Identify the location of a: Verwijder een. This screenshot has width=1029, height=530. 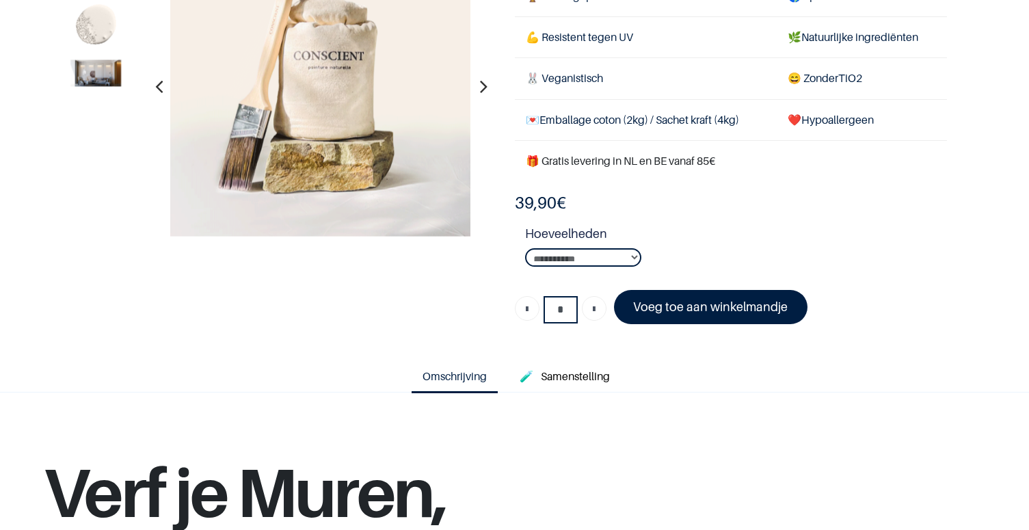
(527, 308).